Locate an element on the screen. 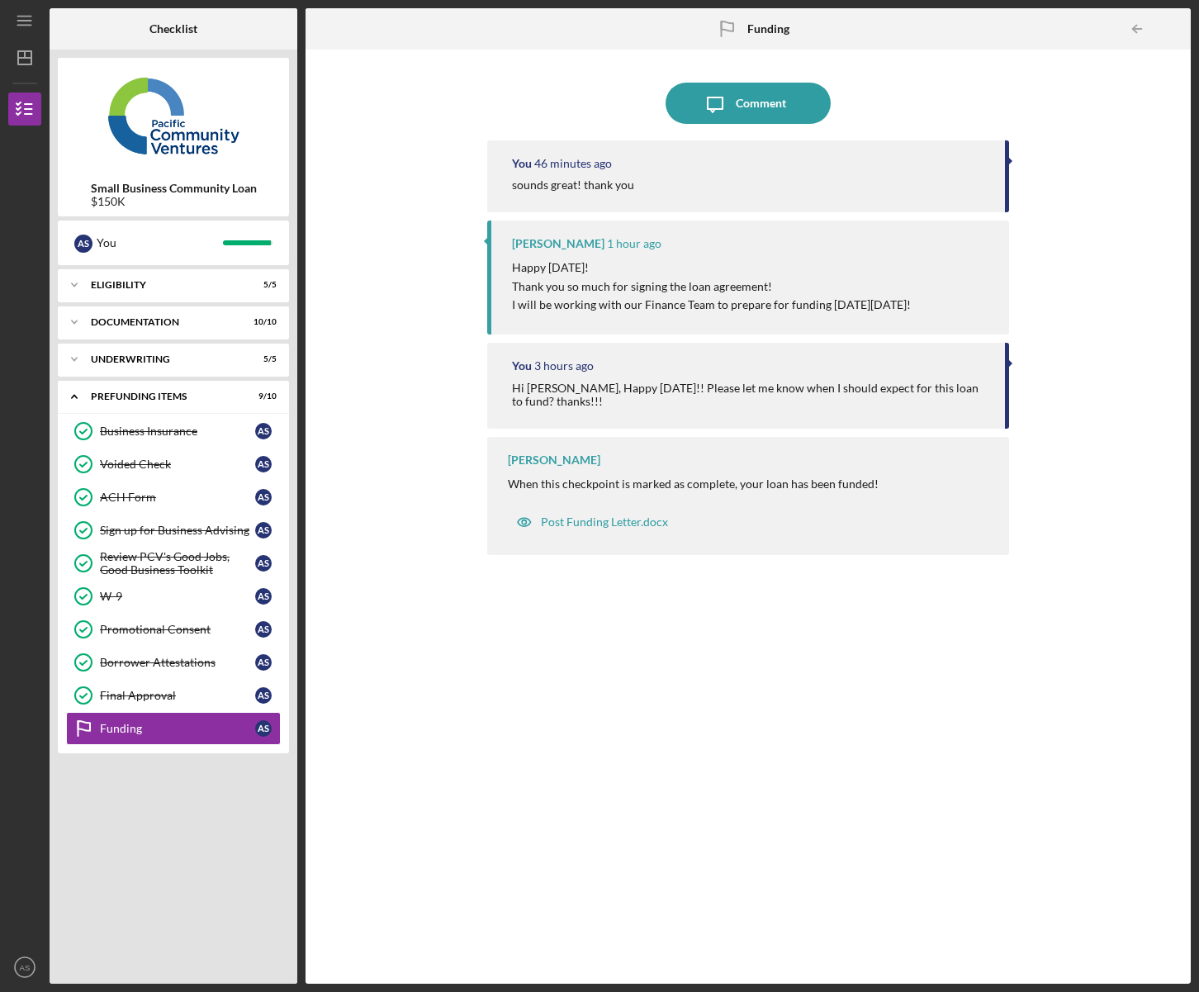  button: Post Funding Letter.docx is located at coordinates (592, 522).